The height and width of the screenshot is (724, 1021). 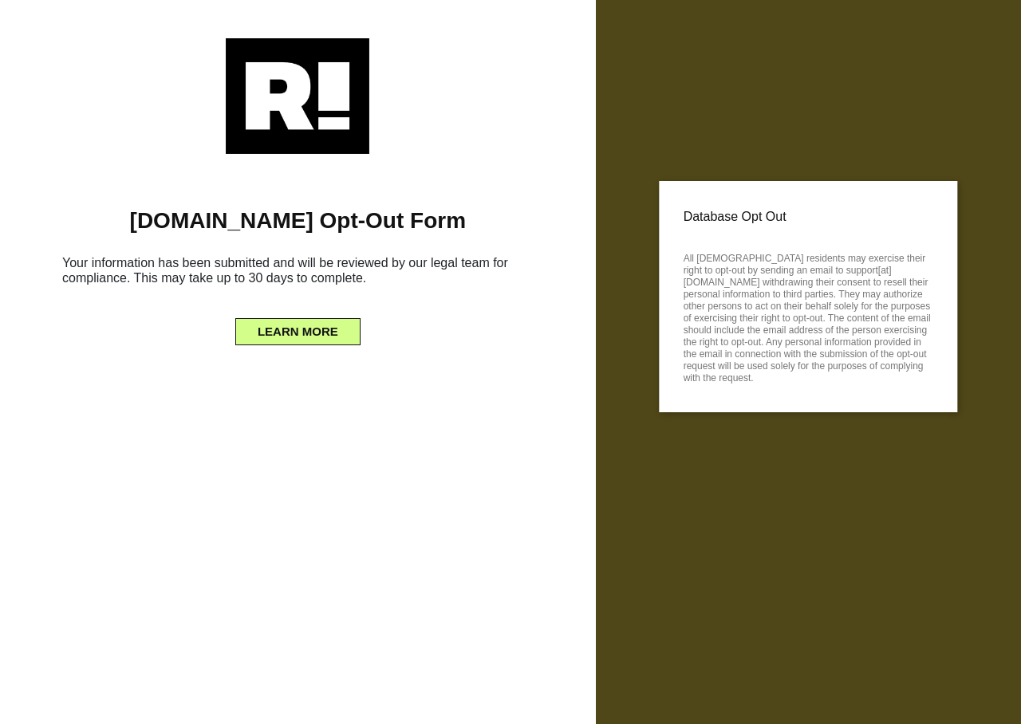 What do you see at coordinates (297, 332) in the screenshot?
I see `button: LEARN MORE` at bounding box center [297, 332].